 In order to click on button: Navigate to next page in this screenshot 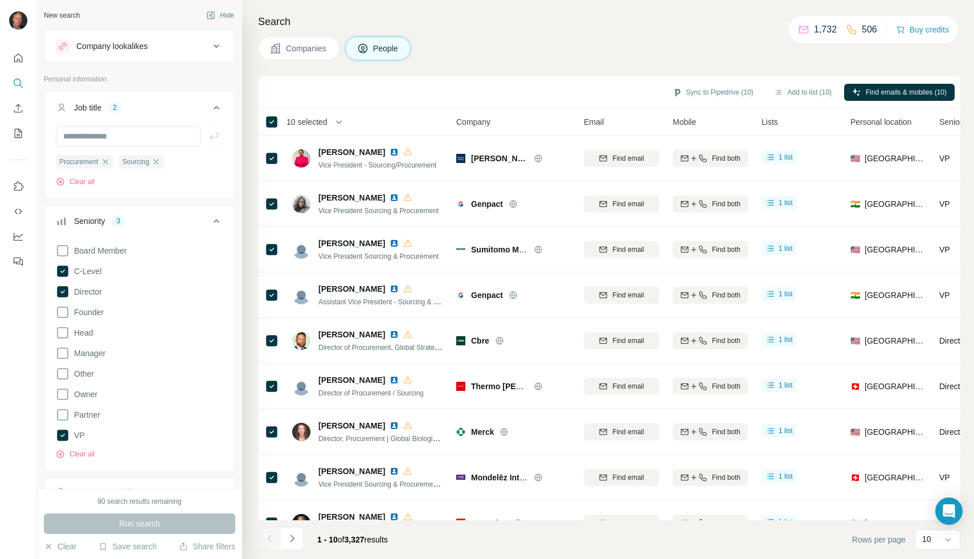, I will do `click(292, 538)`.